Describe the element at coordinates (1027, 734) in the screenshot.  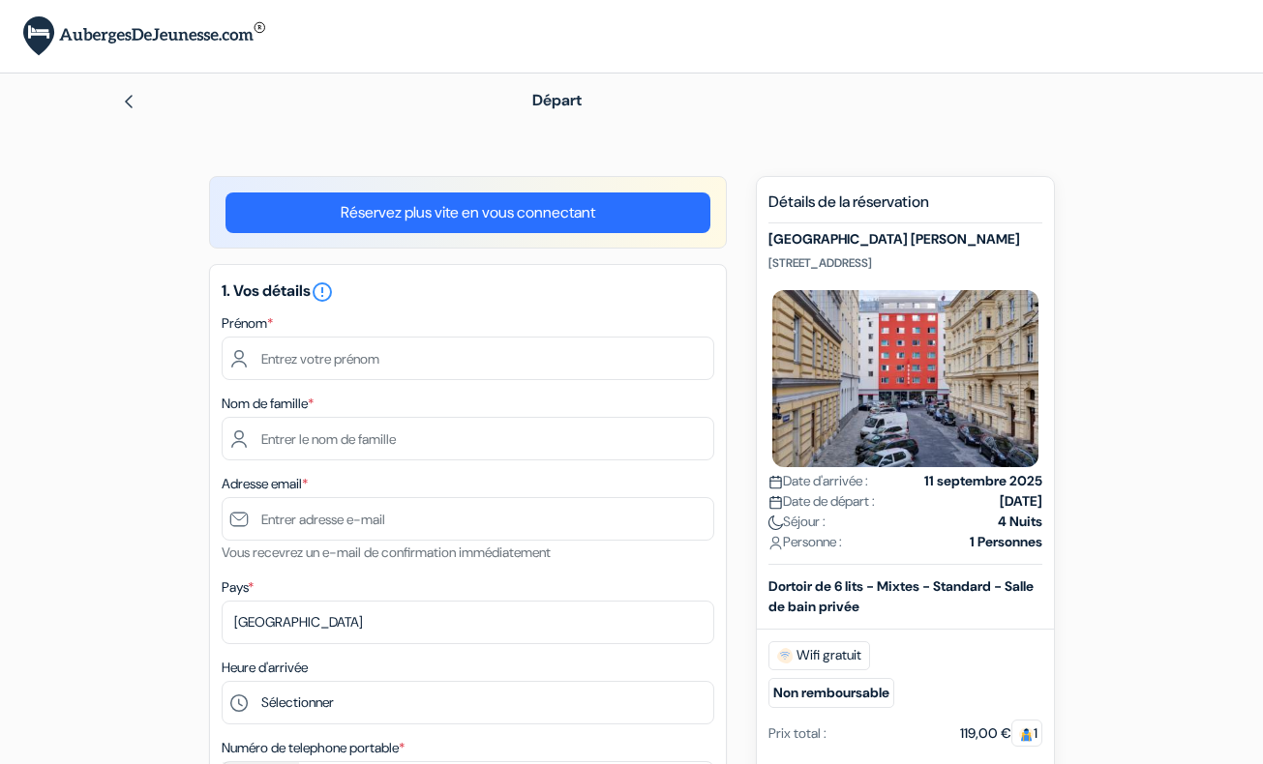
I see `span: 1` at that location.